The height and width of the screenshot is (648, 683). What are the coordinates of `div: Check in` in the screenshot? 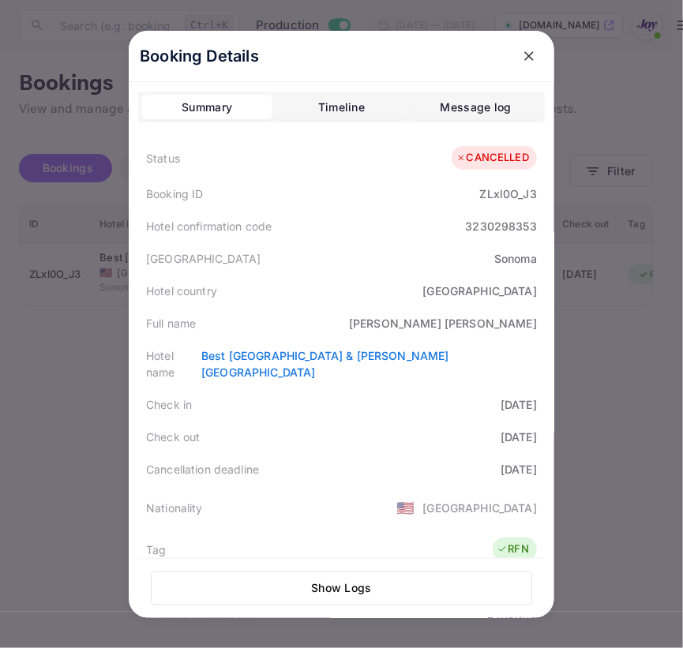 It's located at (169, 404).